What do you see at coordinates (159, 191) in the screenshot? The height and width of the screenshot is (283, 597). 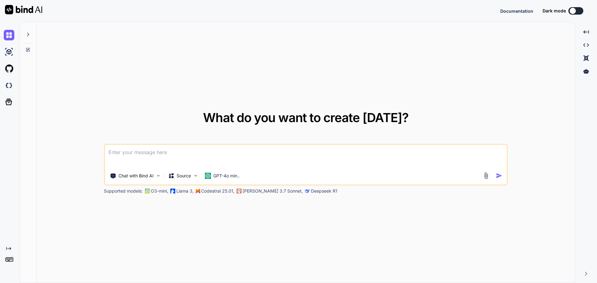 I see `p: O3-mini,` at bounding box center [159, 191].